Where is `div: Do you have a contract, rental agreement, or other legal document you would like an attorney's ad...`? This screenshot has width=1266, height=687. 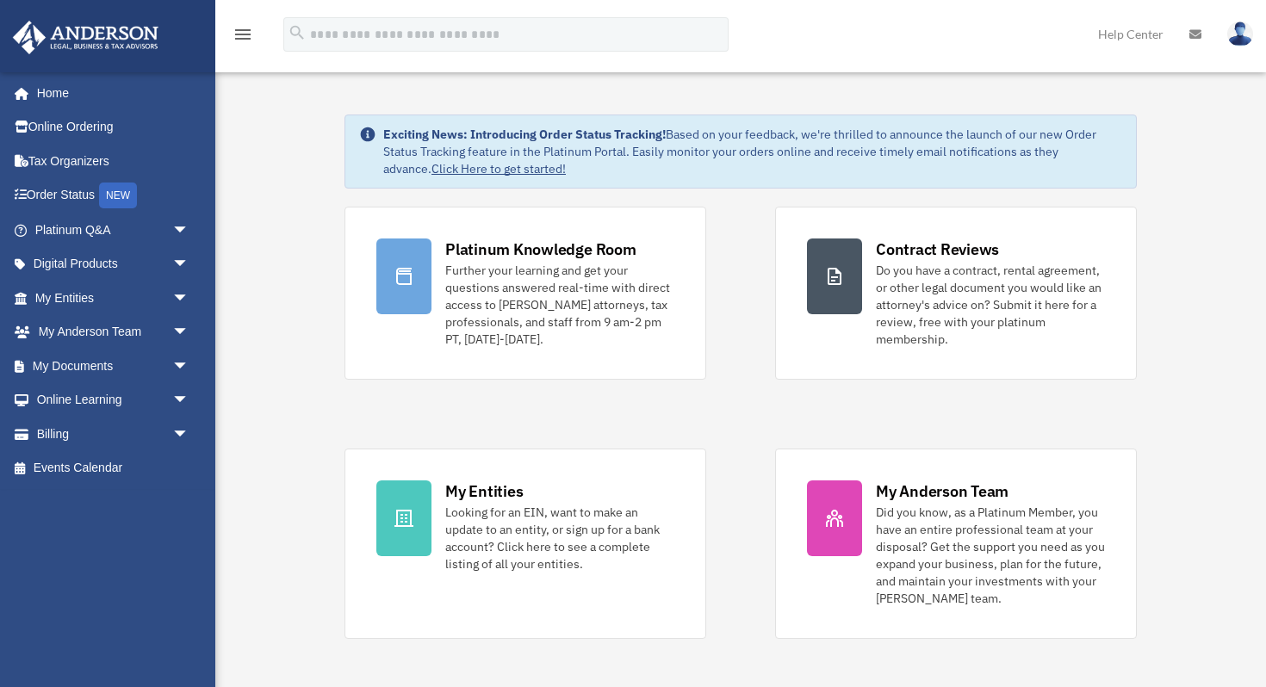
div: Do you have a contract, rental agreement, or other legal document you would like an attorney's ad... is located at coordinates (991, 305).